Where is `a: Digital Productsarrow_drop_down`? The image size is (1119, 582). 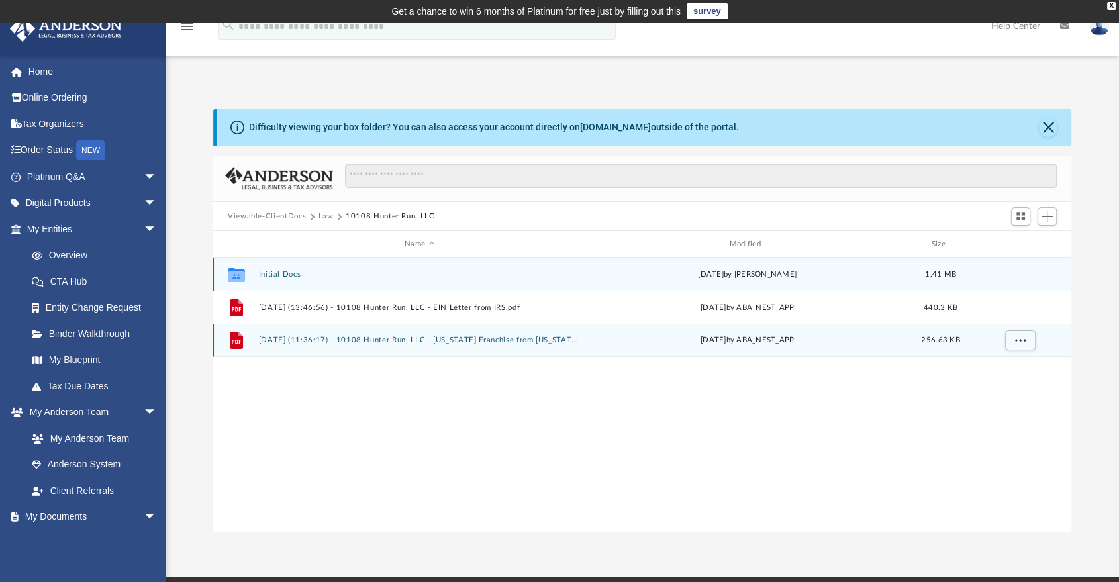 a: Digital Productsarrow_drop_down is located at coordinates (93, 203).